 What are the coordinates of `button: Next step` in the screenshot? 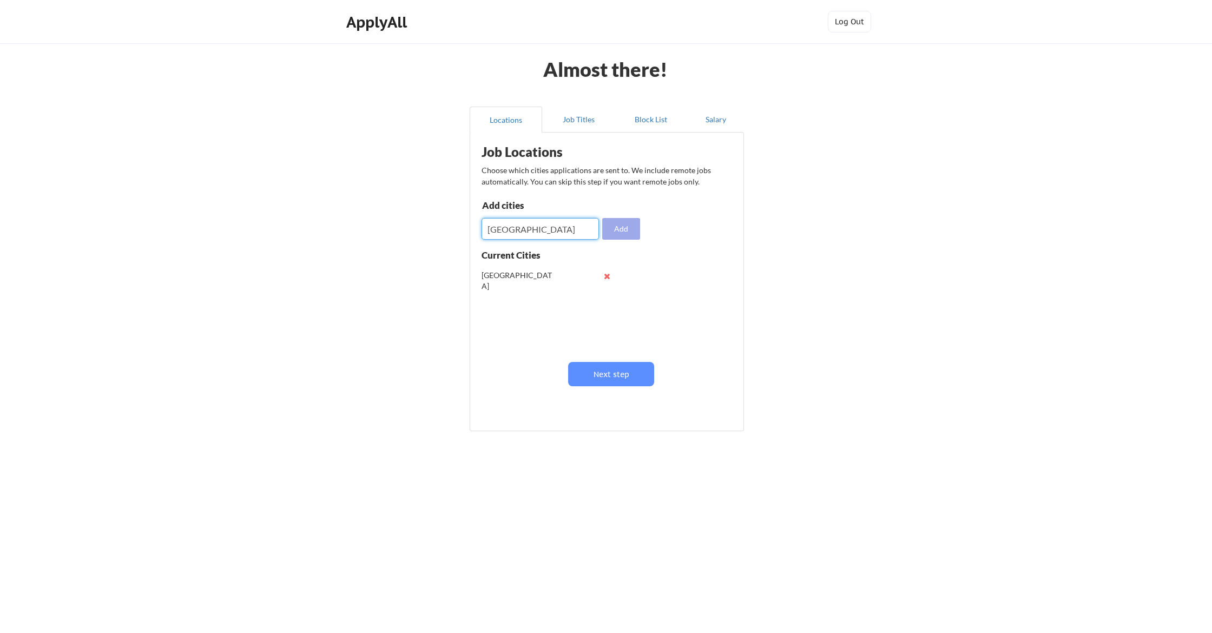 It's located at (611, 374).